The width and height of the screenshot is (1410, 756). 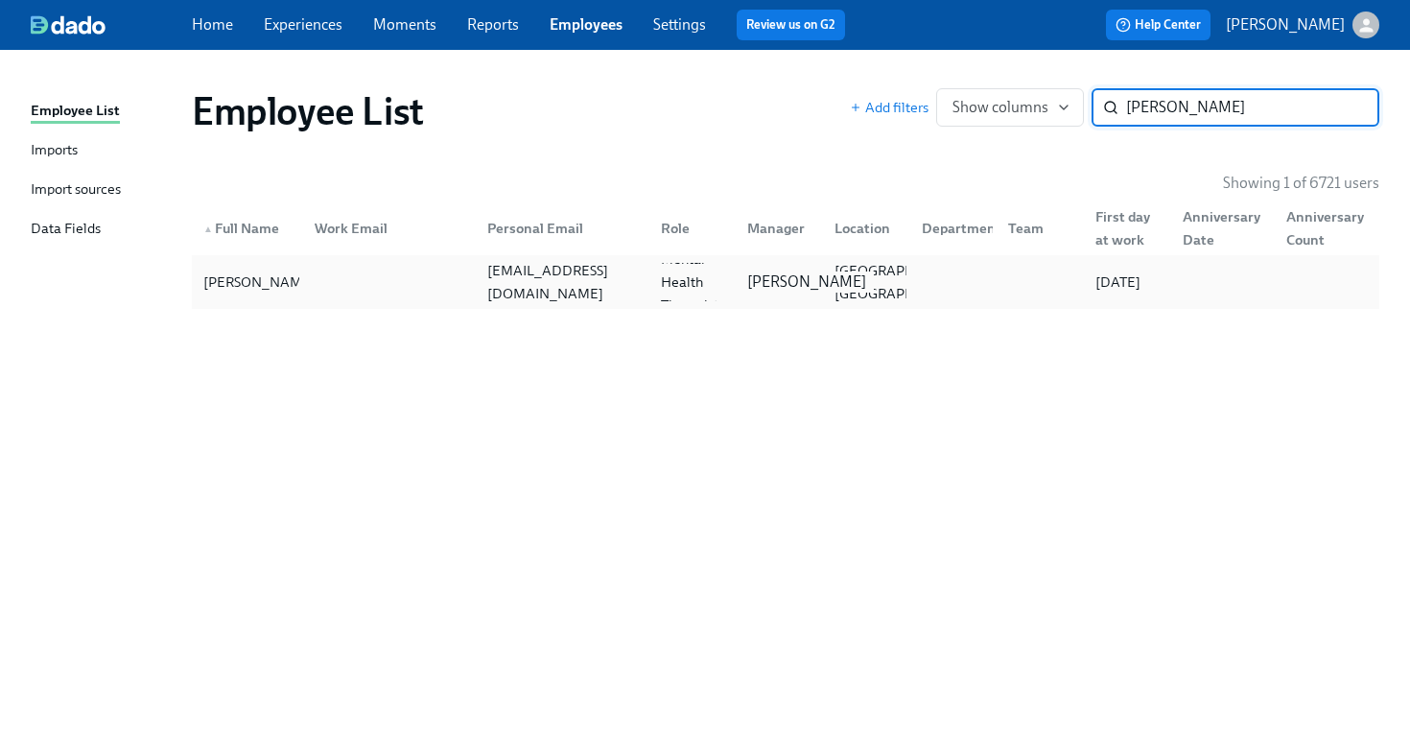 What do you see at coordinates (75, 111) in the screenshot?
I see `div: Employee List` at bounding box center [75, 111].